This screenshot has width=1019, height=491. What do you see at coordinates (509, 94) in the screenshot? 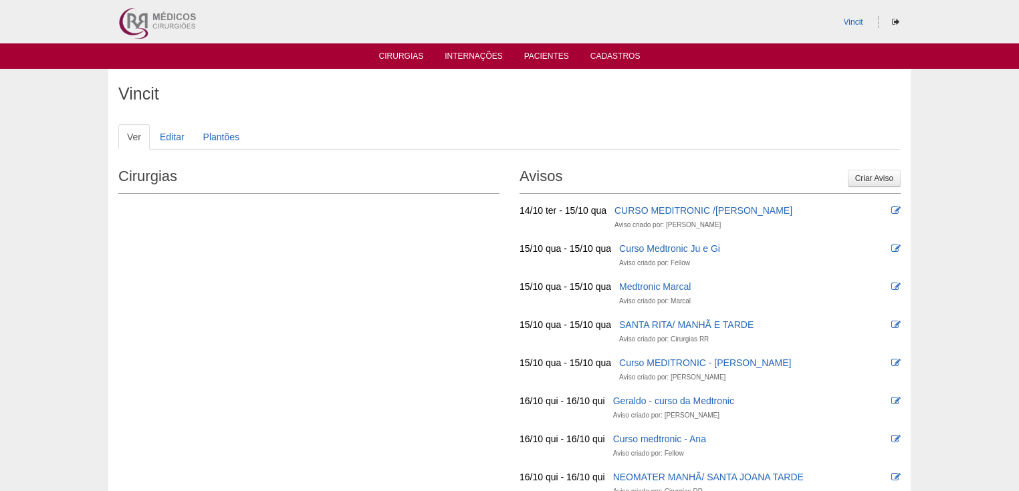
I see `h1: Vincit` at bounding box center [509, 94].